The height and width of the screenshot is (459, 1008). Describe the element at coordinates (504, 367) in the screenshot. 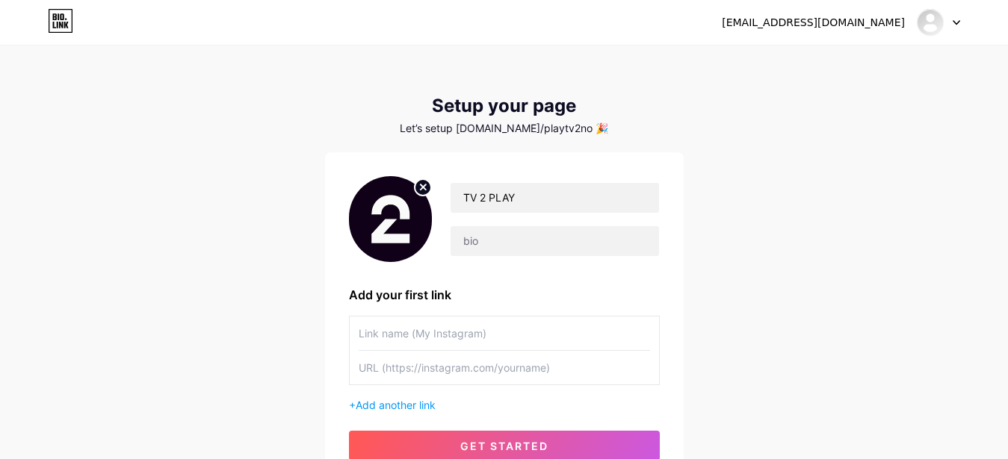

I see `input: URL (https://instagram.com/yourname)` at that location.